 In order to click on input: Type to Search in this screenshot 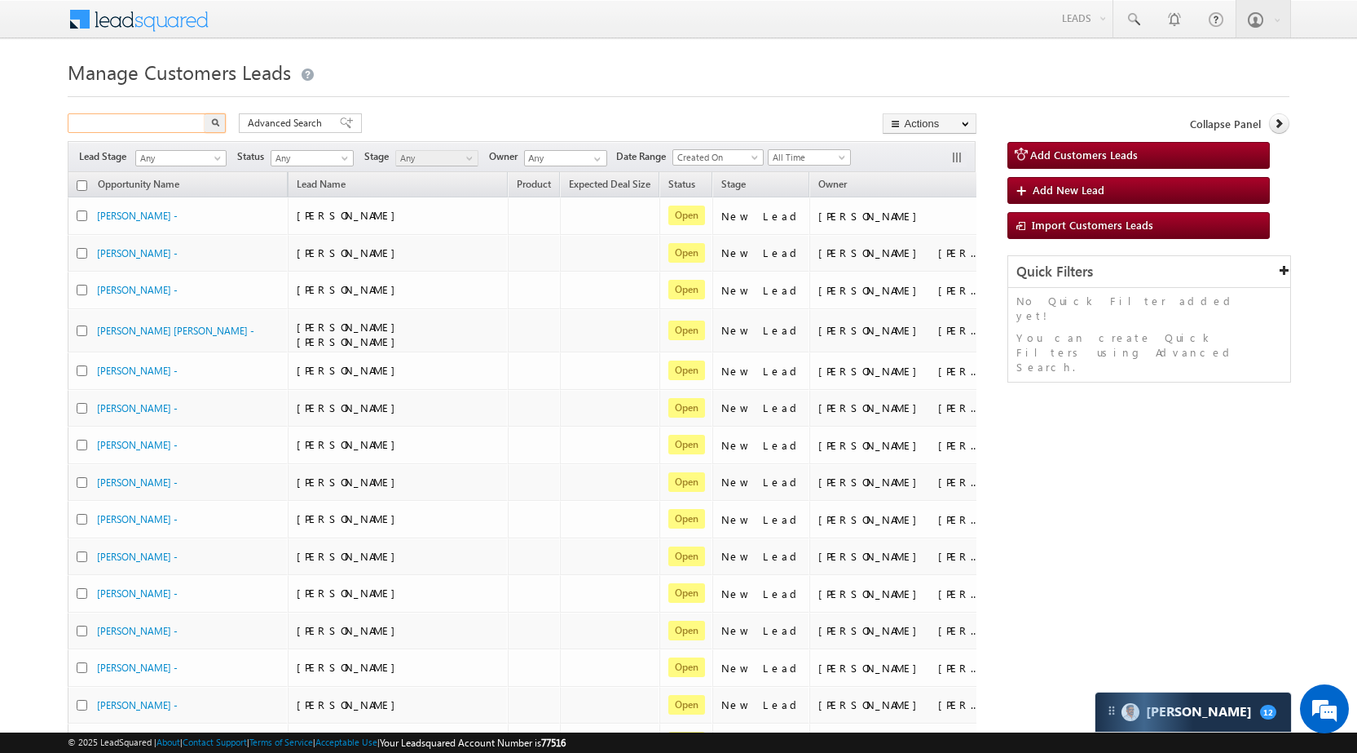, I will do `click(566, 158)`.